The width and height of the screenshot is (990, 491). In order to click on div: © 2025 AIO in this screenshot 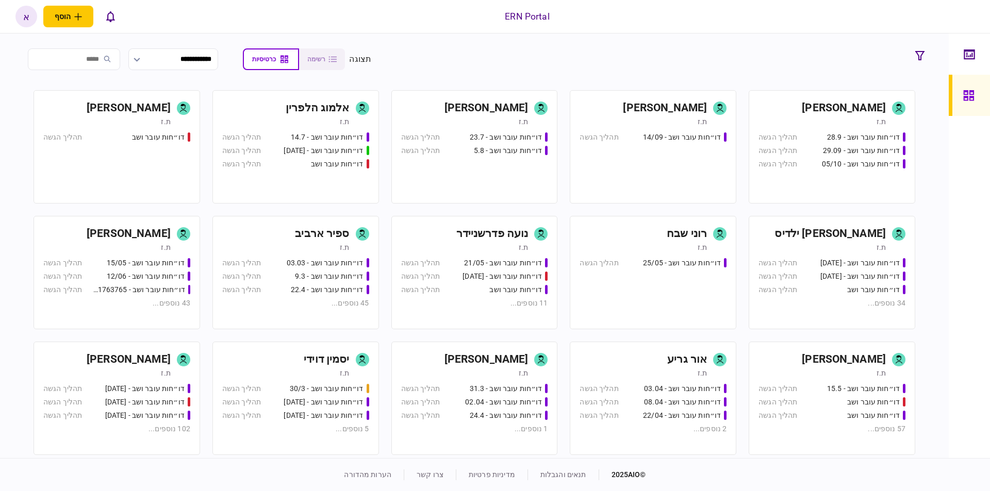, I will do `click(622, 475)`.